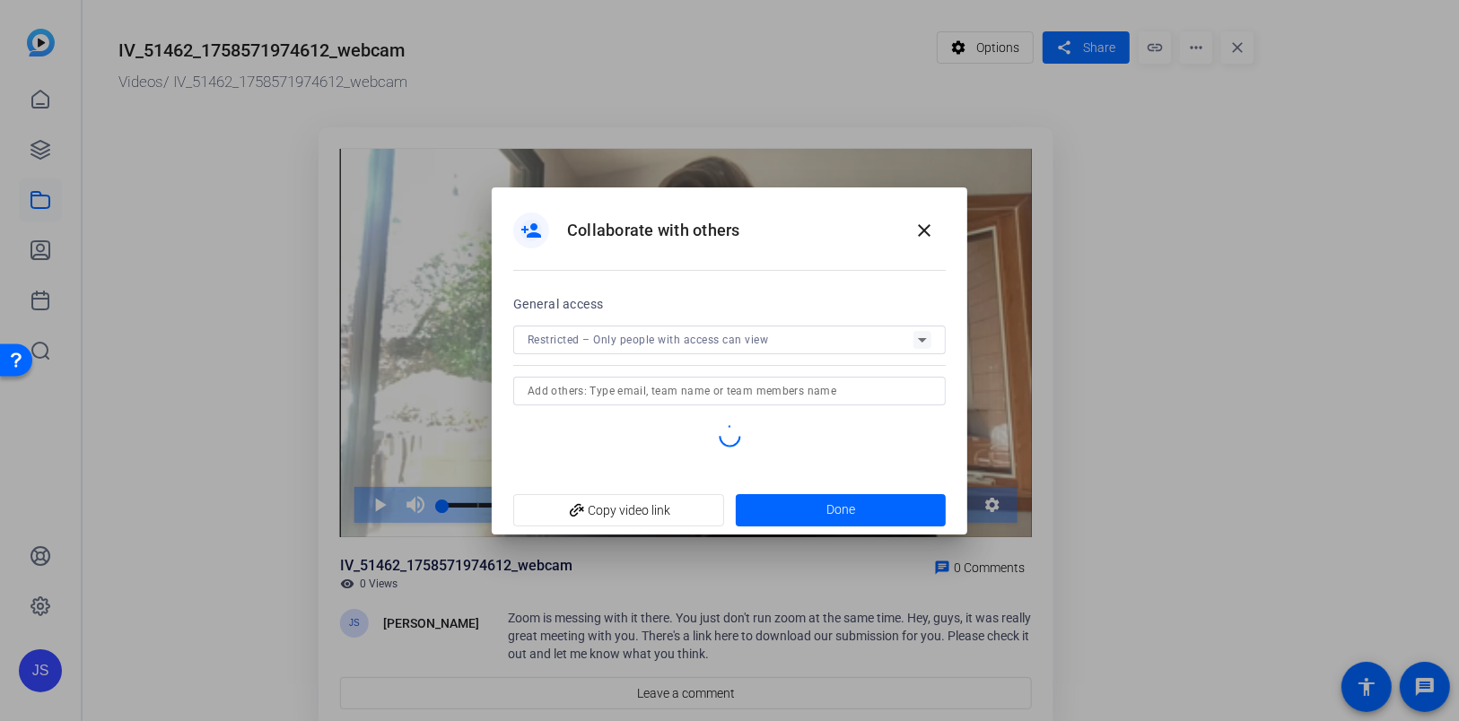 The image size is (1459, 721). I want to click on span: Restricted – Only people with access can view, so click(648, 340).